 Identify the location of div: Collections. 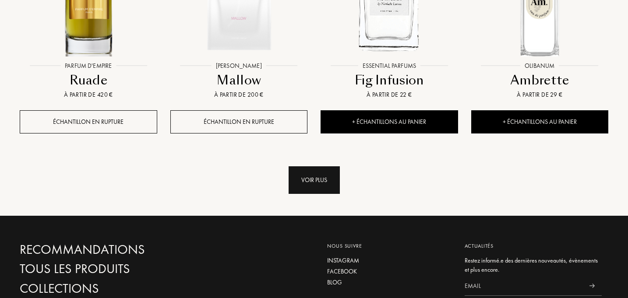
(114, 289).